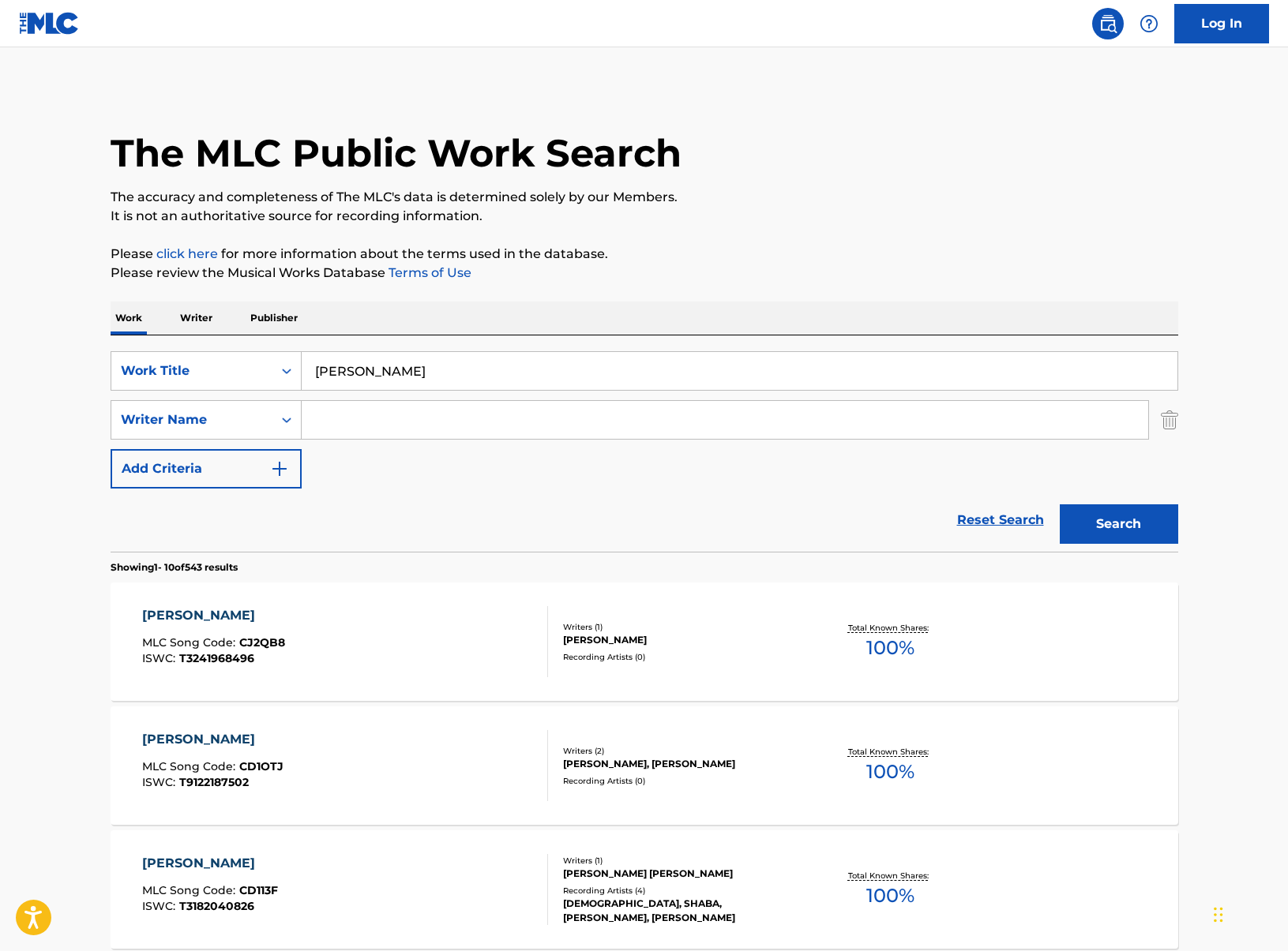 The height and width of the screenshot is (951, 1288). What do you see at coordinates (395, 153) in the screenshot?
I see `h1: The MLC Public Work Search` at bounding box center [395, 153].